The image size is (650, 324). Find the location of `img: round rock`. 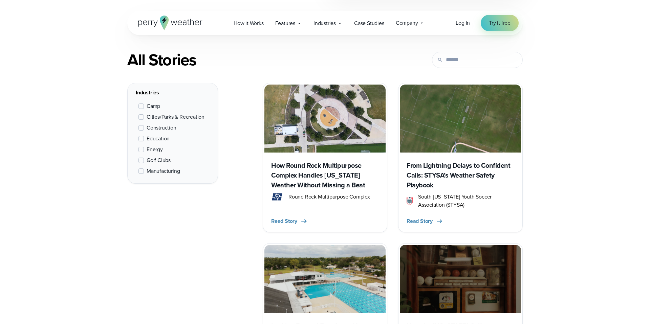

img: round rock is located at coordinates (277, 197).